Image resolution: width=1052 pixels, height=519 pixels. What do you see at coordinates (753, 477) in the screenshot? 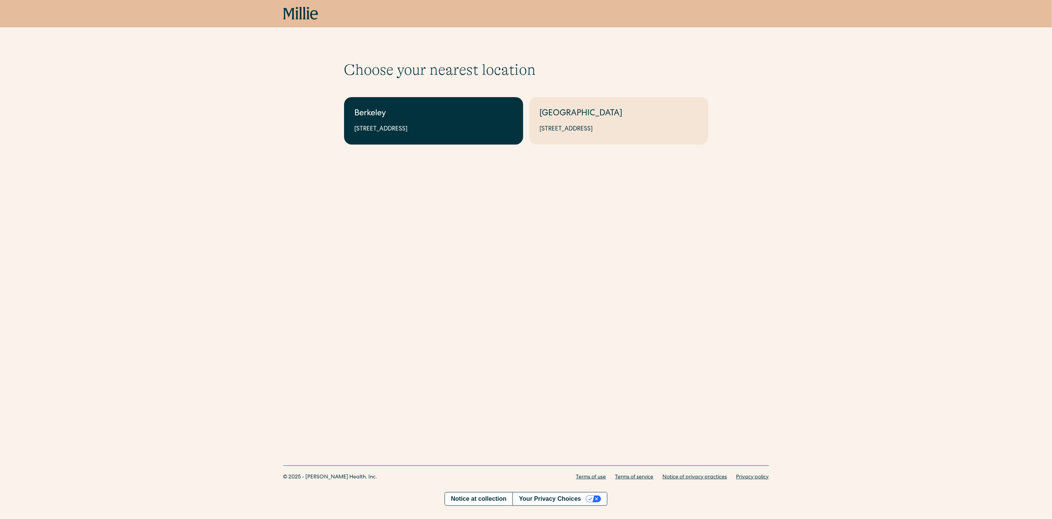
I see `a: Privacy policy` at bounding box center [753, 477].